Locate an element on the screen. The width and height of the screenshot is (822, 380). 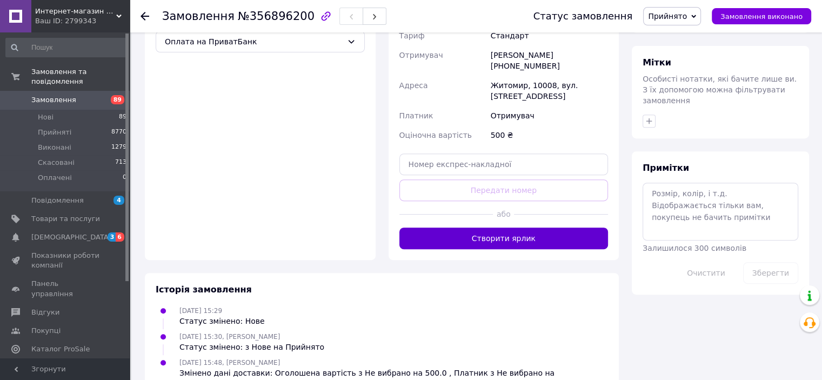
span: 713 is located at coordinates (120, 163).